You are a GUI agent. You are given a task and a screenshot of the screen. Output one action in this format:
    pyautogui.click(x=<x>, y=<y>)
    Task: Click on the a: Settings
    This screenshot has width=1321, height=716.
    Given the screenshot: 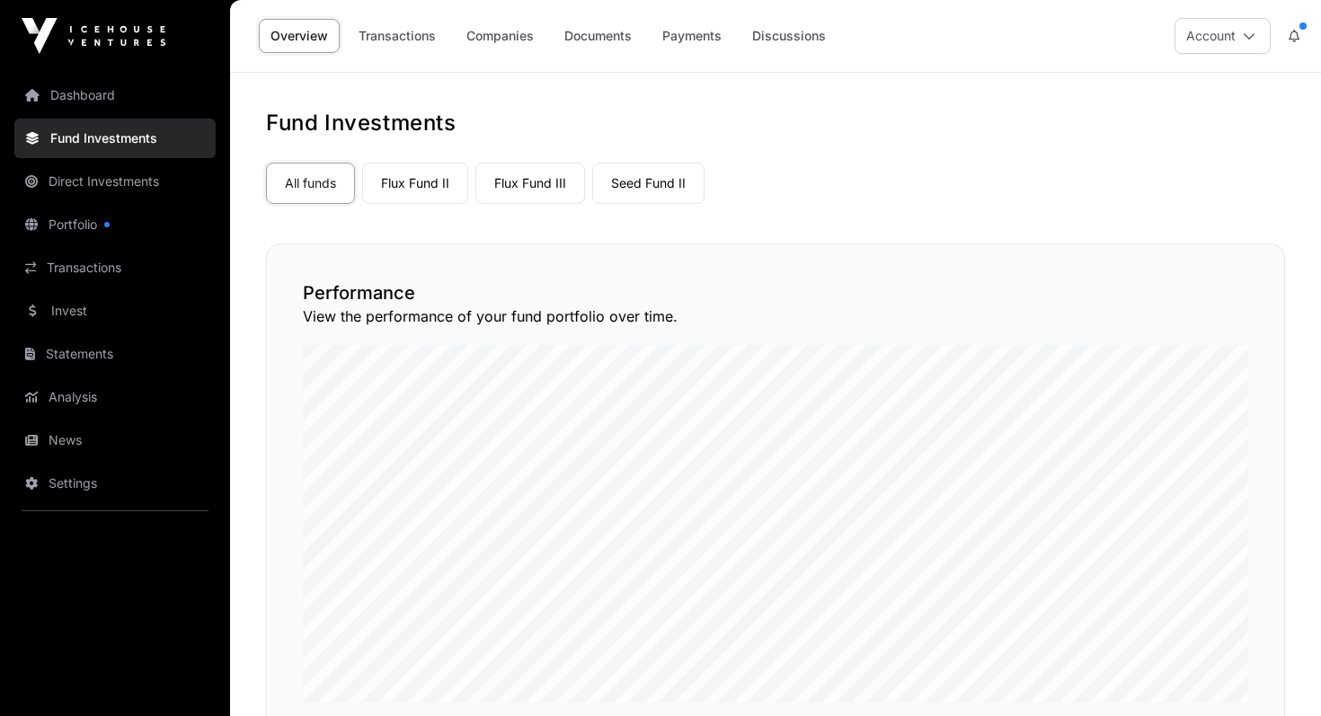 What is the action you would take?
    pyautogui.click(x=115, y=483)
    